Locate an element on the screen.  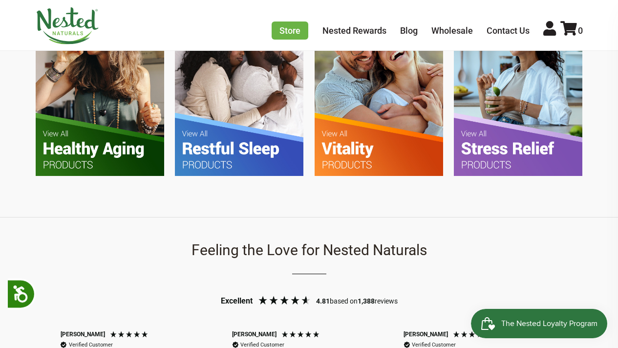
a: Blog is located at coordinates (409, 30).